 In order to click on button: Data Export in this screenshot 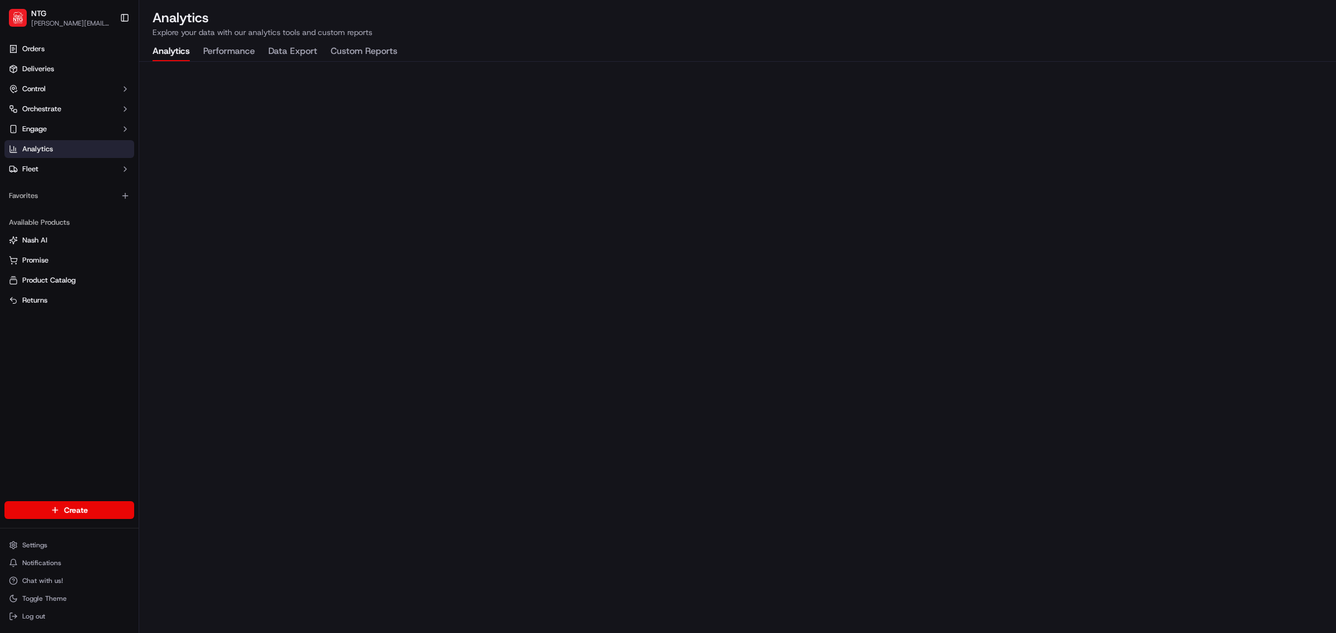, I will do `click(293, 52)`.